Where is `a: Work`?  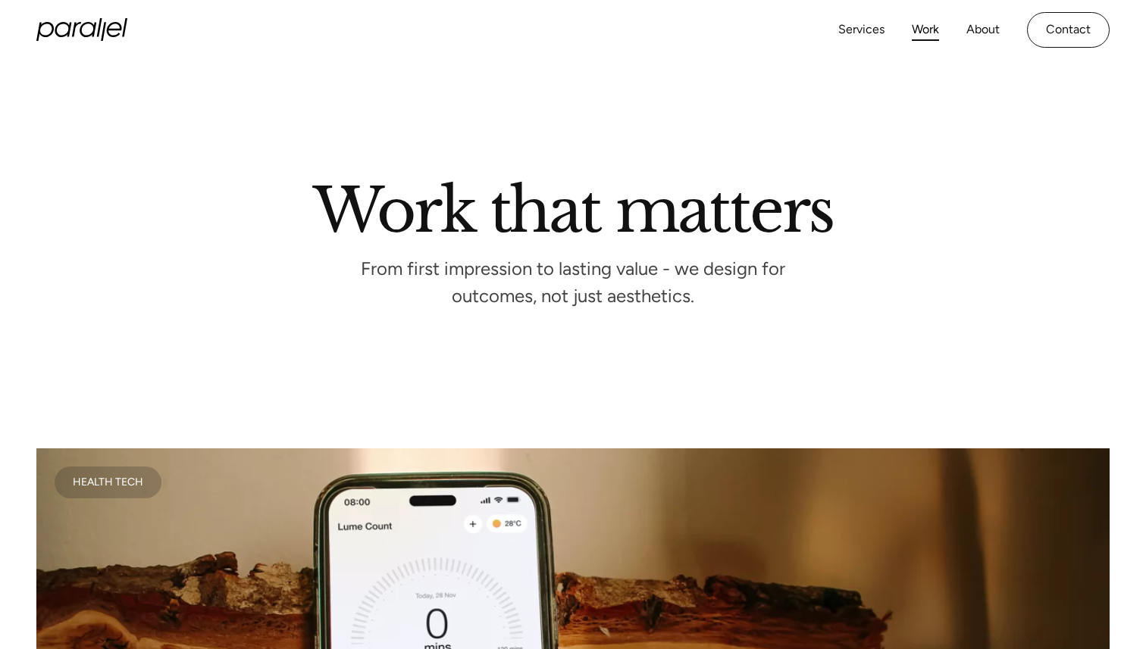 a: Work is located at coordinates (925, 30).